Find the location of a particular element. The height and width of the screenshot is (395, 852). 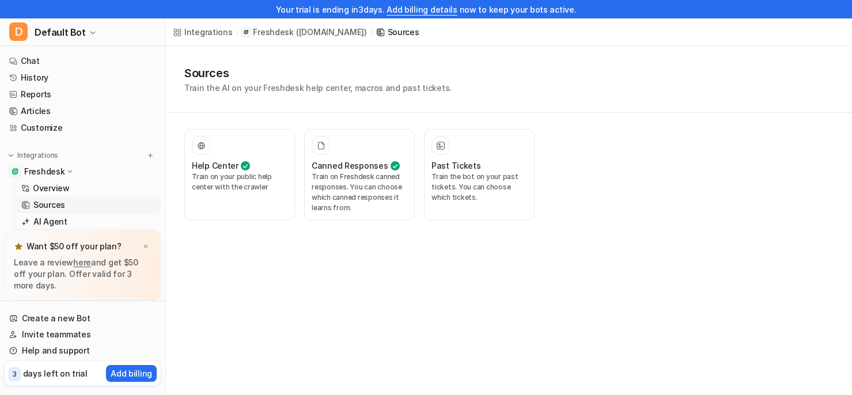

p: Leave a review and get $50 off your plan. Offer valid for 3 more days. is located at coordinates (82, 274).